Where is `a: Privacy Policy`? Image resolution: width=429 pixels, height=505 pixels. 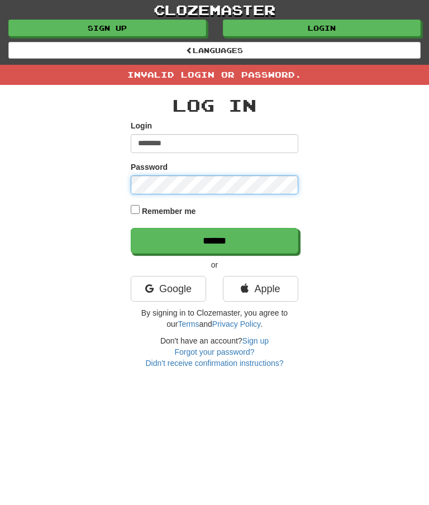 a: Privacy Policy is located at coordinates (236, 324).